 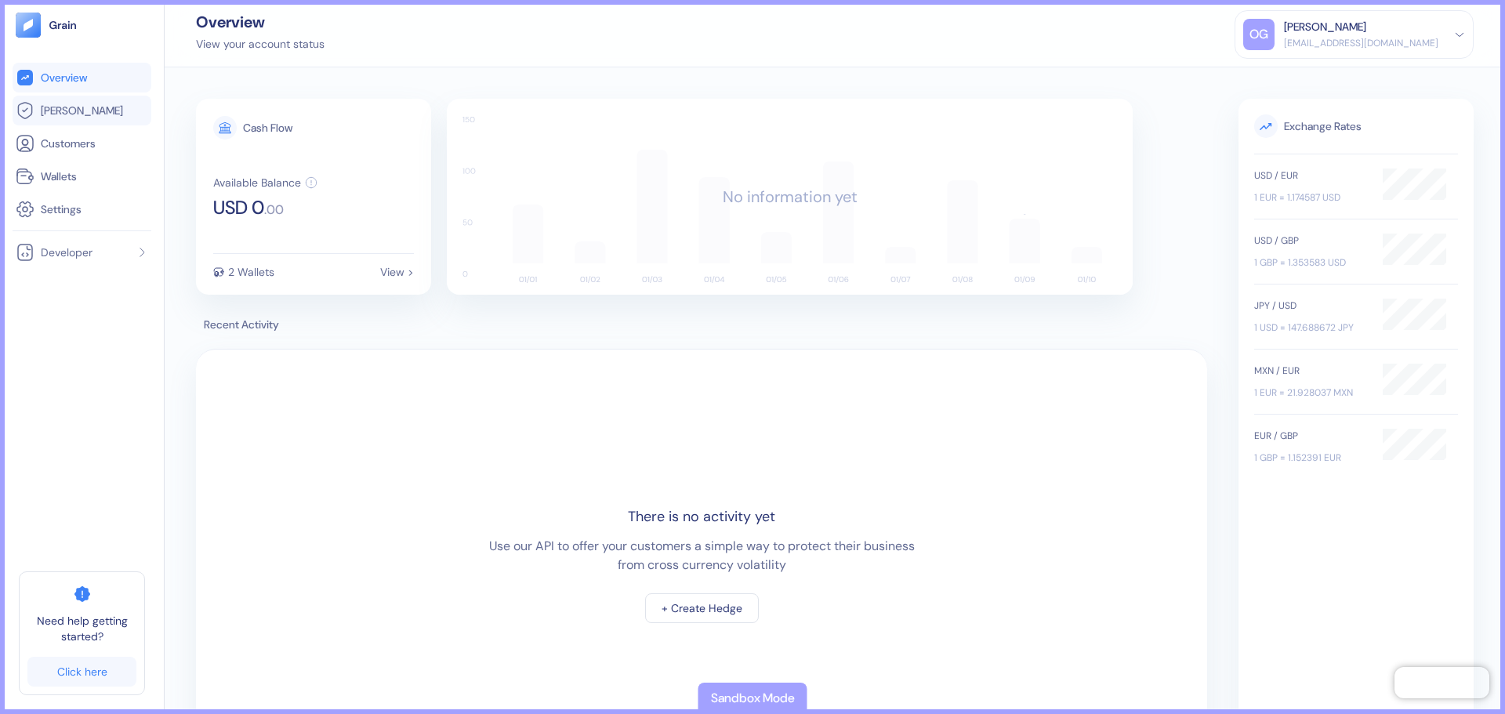 I want to click on span: Recent Activity, so click(x=702, y=325).